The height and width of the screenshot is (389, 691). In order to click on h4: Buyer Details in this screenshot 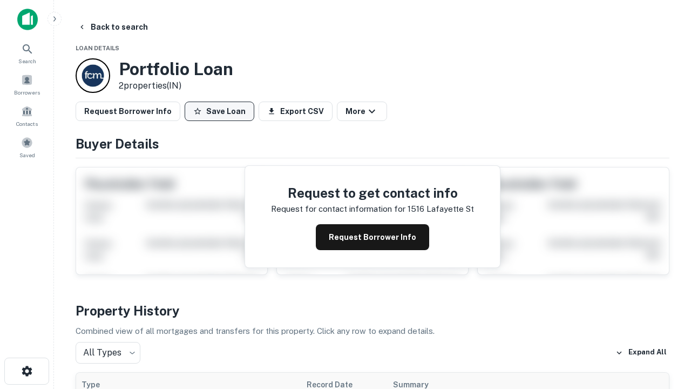, I will do `click(373, 144)`.